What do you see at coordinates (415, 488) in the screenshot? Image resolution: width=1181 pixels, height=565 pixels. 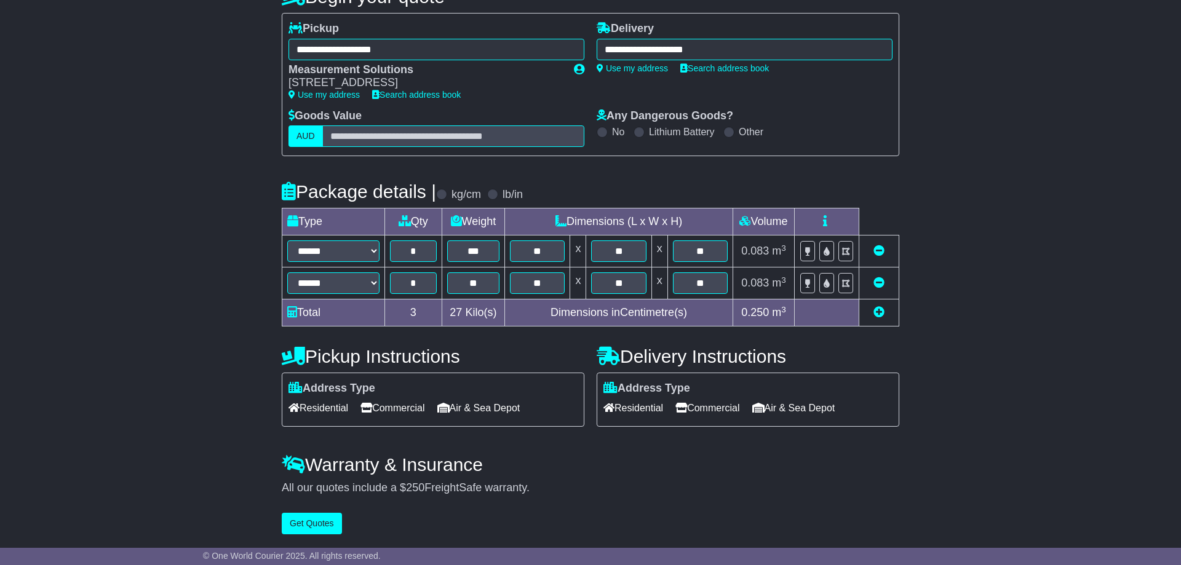 I see `span: 250` at bounding box center [415, 488].